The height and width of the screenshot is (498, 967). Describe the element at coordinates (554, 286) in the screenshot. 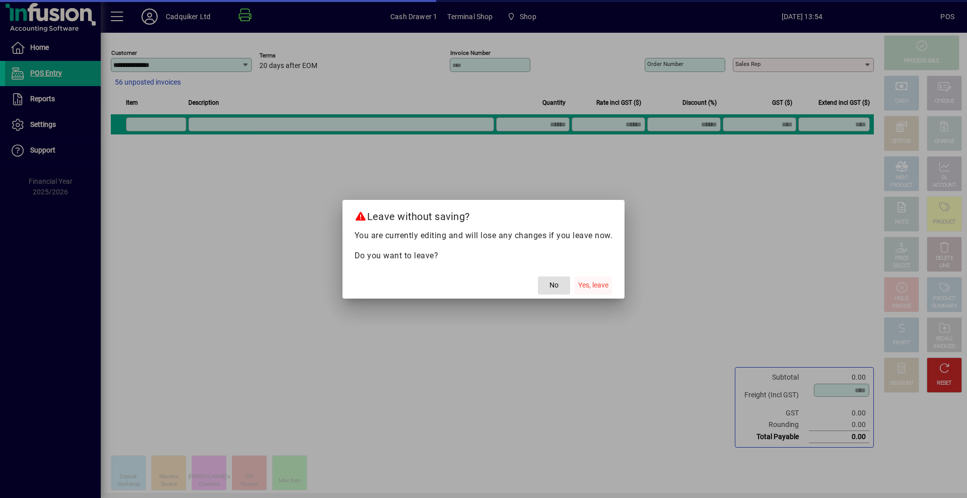

I see `button: No` at that location.